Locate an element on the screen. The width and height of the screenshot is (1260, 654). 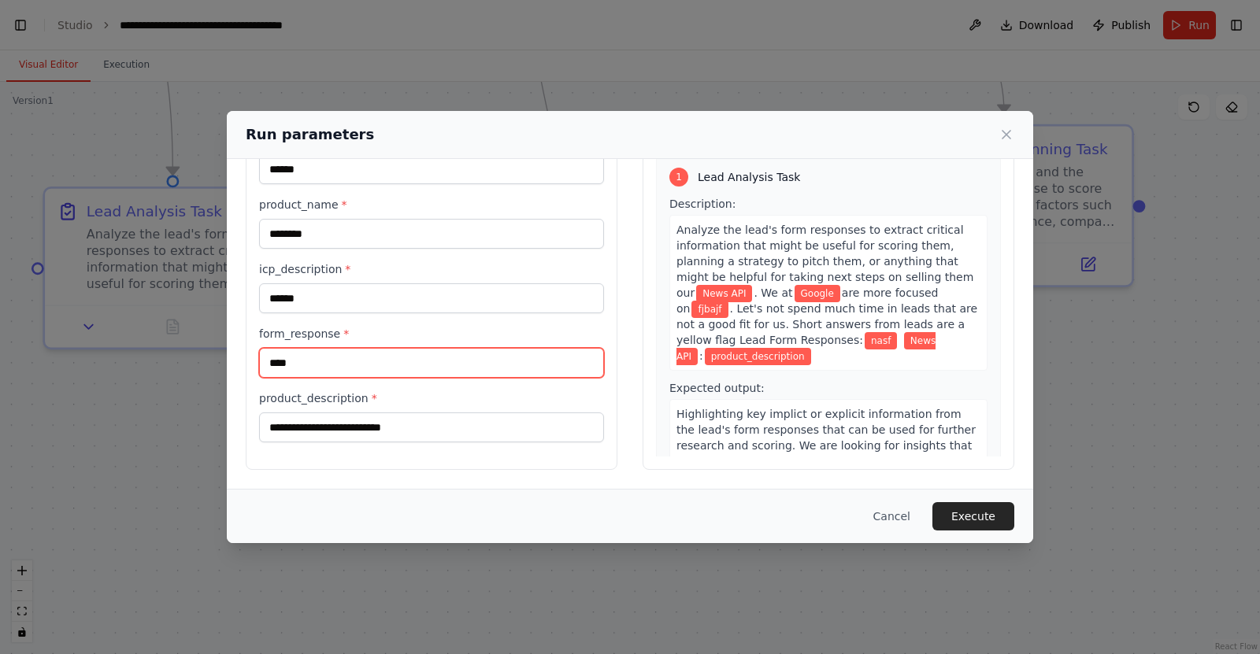
span: Variable: company is located at coordinates (817, 294).